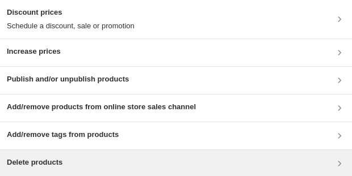 This screenshot has width=352, height=176. Describe the element at coordinates (67, 79) in the screenshot. I see `h3: Publish and/or unpublish products` at that location.